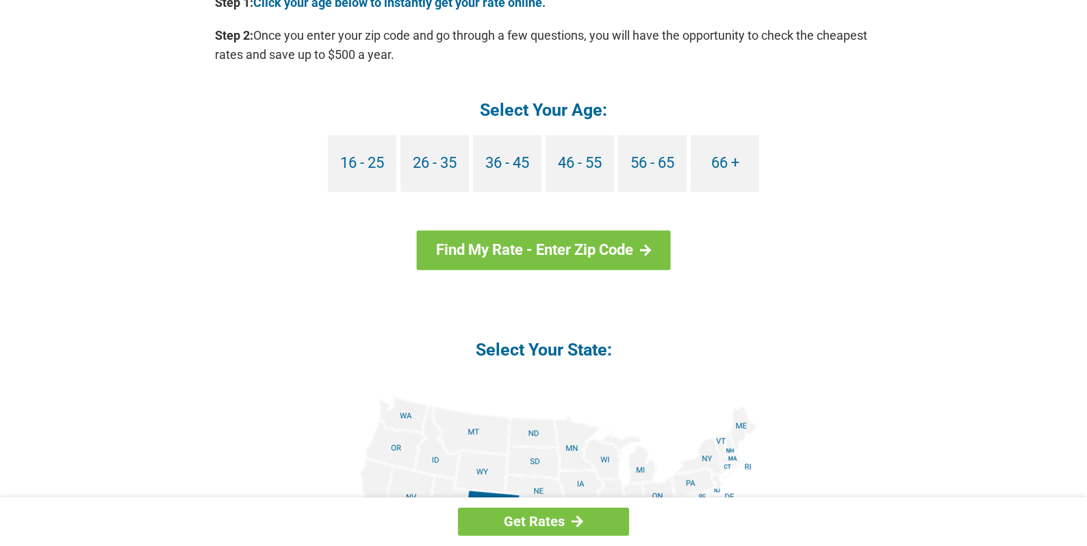 This screenshot has width=1087, height=546. I want to click on a: Get Rates, so click(543, 521).